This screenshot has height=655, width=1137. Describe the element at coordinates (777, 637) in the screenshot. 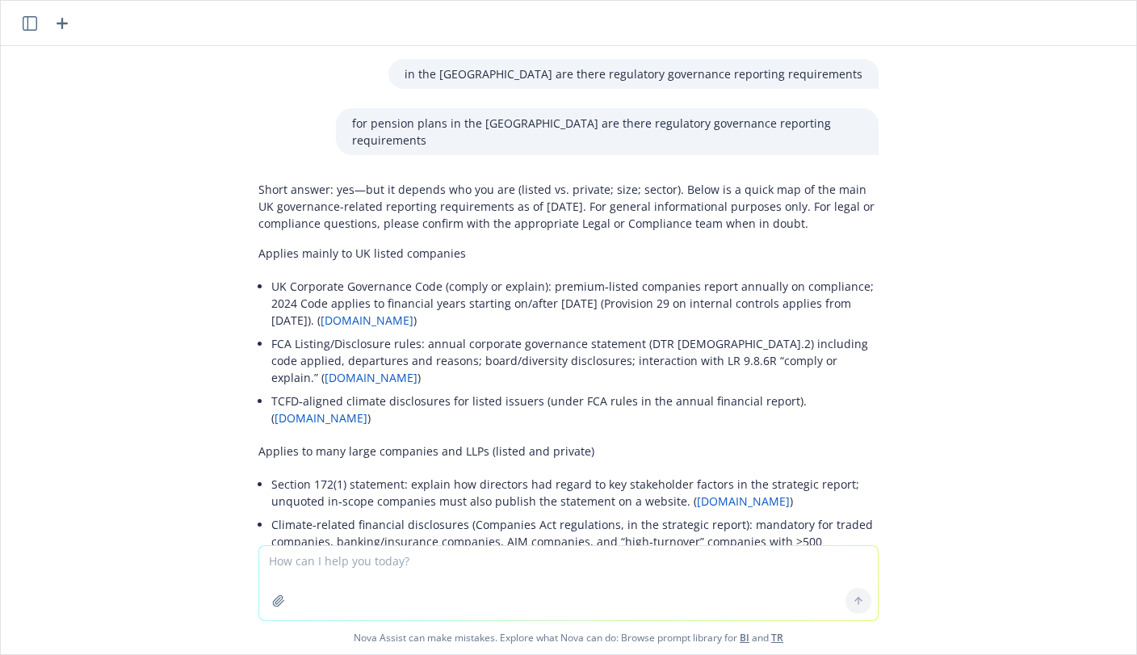

I see `a: TR` at that location.